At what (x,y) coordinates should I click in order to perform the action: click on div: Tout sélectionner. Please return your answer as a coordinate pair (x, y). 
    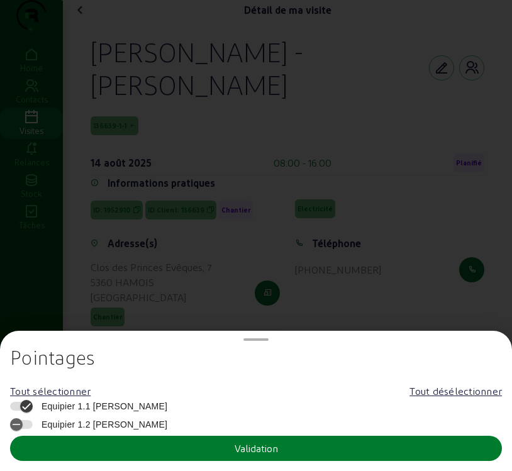
    Looking at the image, I should click on (50, 391).